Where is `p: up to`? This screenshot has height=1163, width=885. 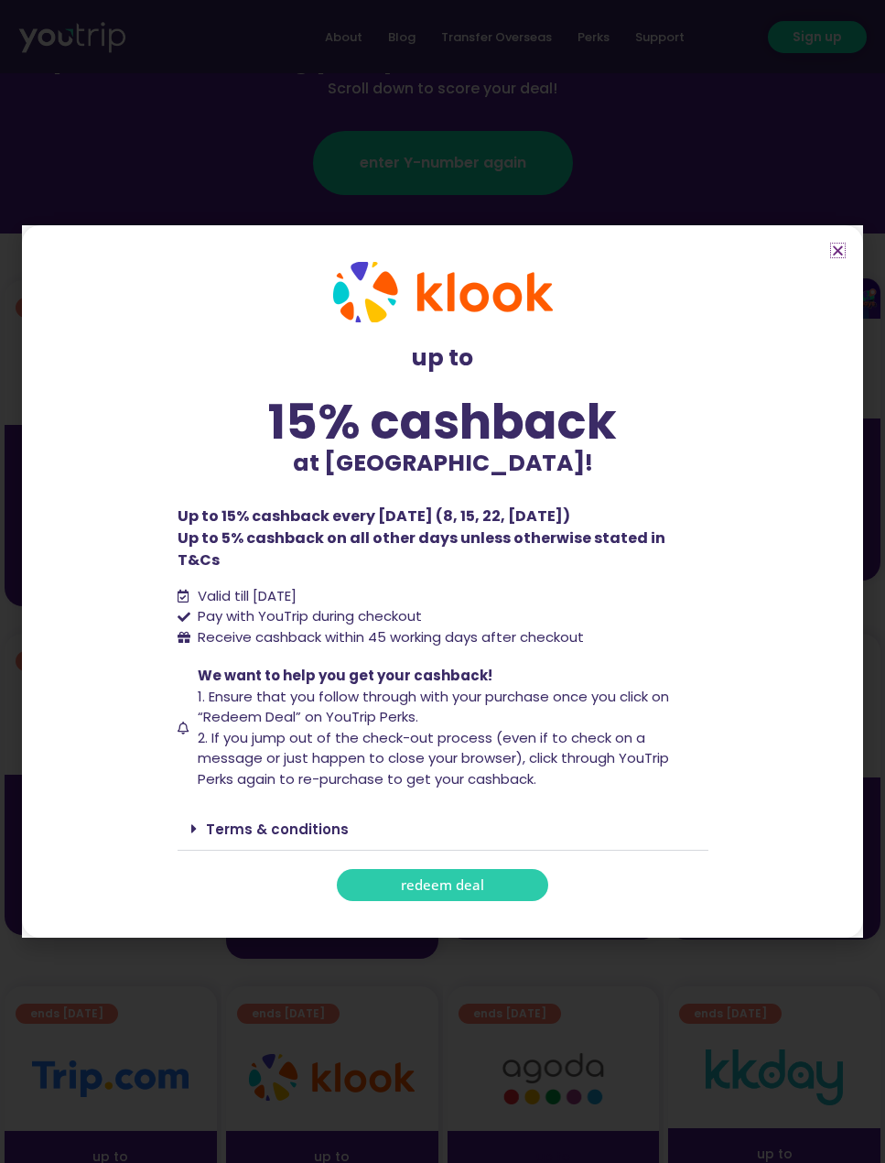 p: up to is located at coordinates (443, 358).